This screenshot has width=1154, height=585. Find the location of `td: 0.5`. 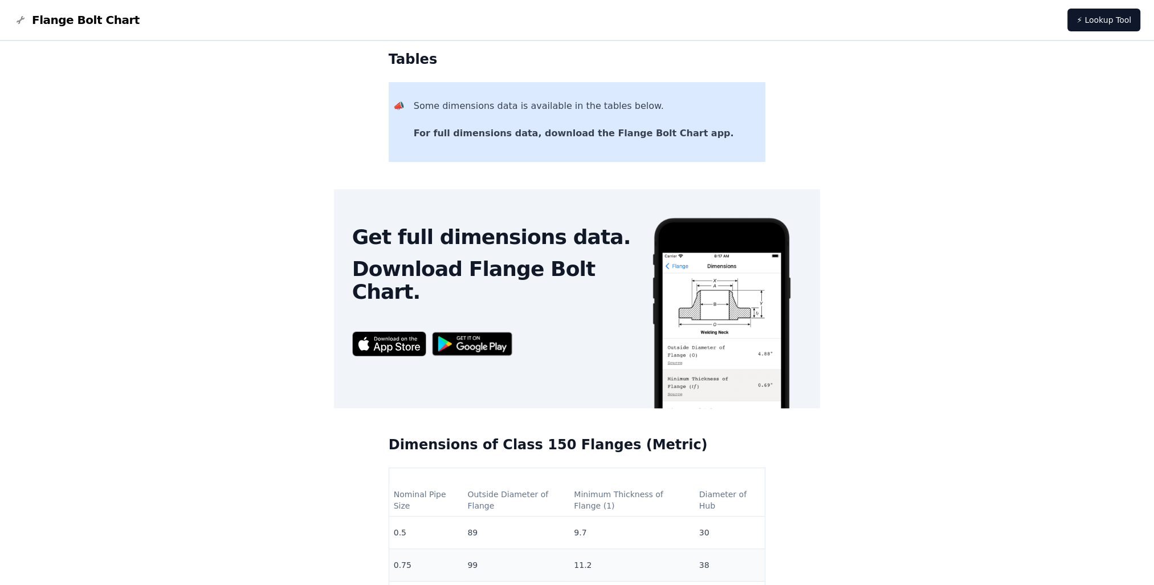

td: 0.5 is located at coordinates (426, 532).